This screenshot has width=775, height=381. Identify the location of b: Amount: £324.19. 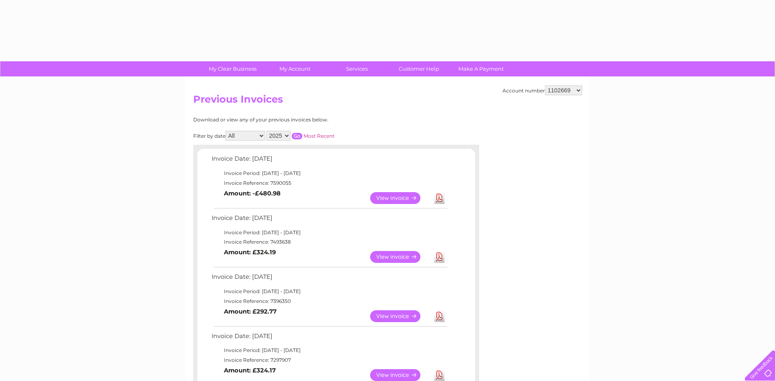
(250, 252).